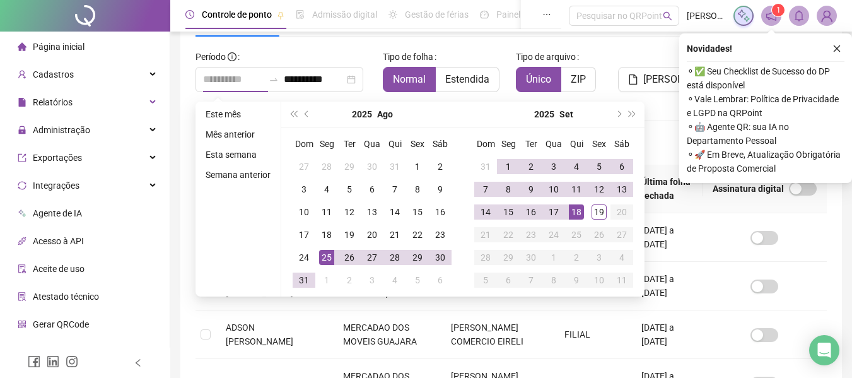 Image resolution: width=852 pixels, height=378 pixels. What do you see at coordinates (622, 235) in the screenshot?
I see `td: 2025-09-27` at bounding box center [622, 235].